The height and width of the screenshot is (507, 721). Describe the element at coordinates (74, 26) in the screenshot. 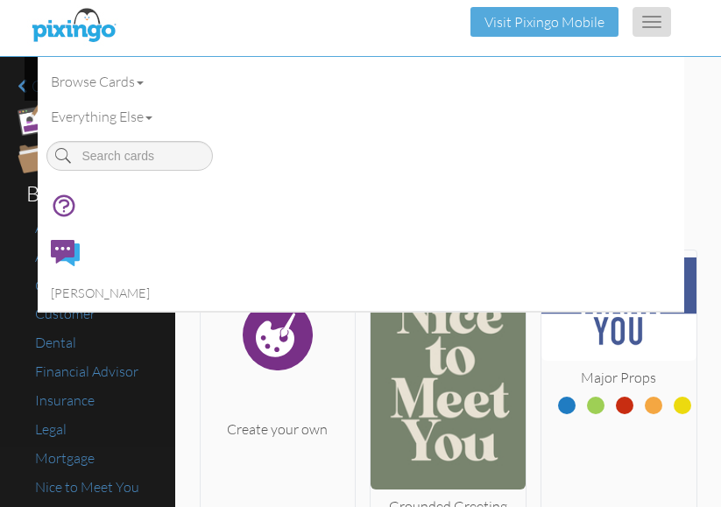

I see `img: pixingo logo` at that location.